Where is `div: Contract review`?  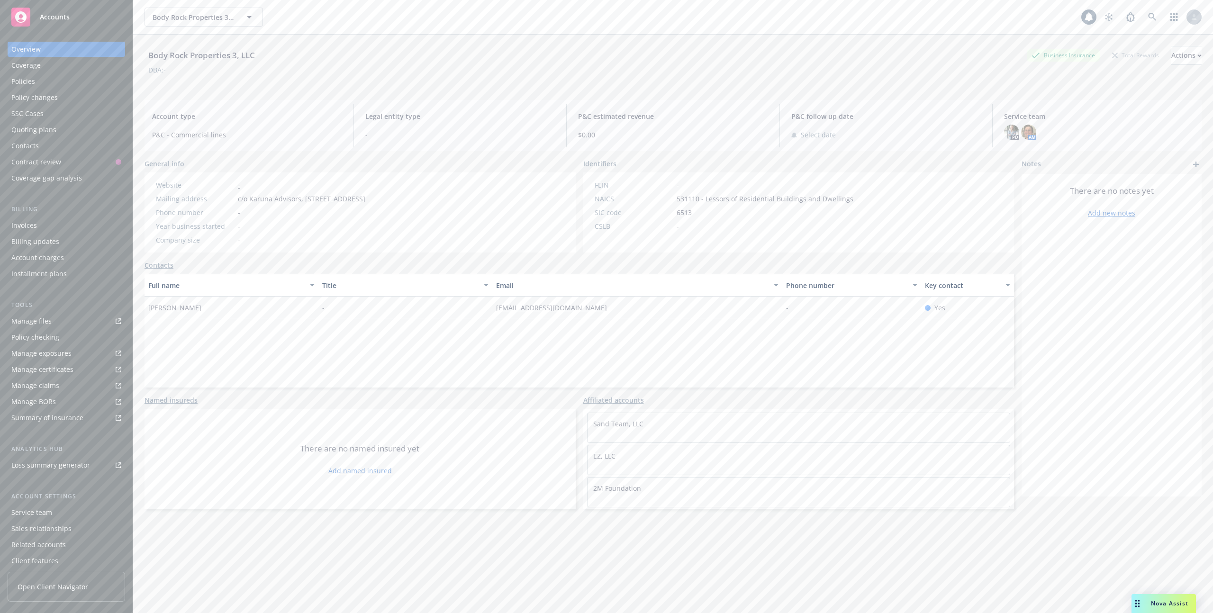
div: Contract review is located at coordinates (36, 162).